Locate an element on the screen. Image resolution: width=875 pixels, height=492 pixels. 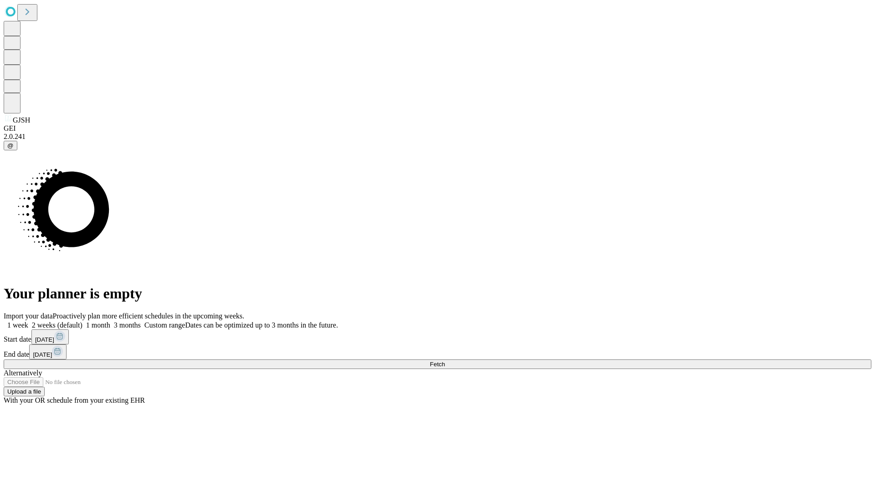
div: Start date is located at coordinates (437, 337).